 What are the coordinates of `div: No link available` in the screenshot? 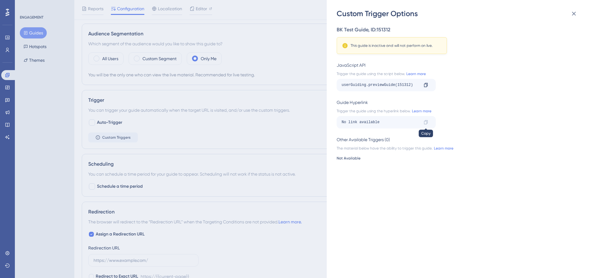 It's located at (380, 122).